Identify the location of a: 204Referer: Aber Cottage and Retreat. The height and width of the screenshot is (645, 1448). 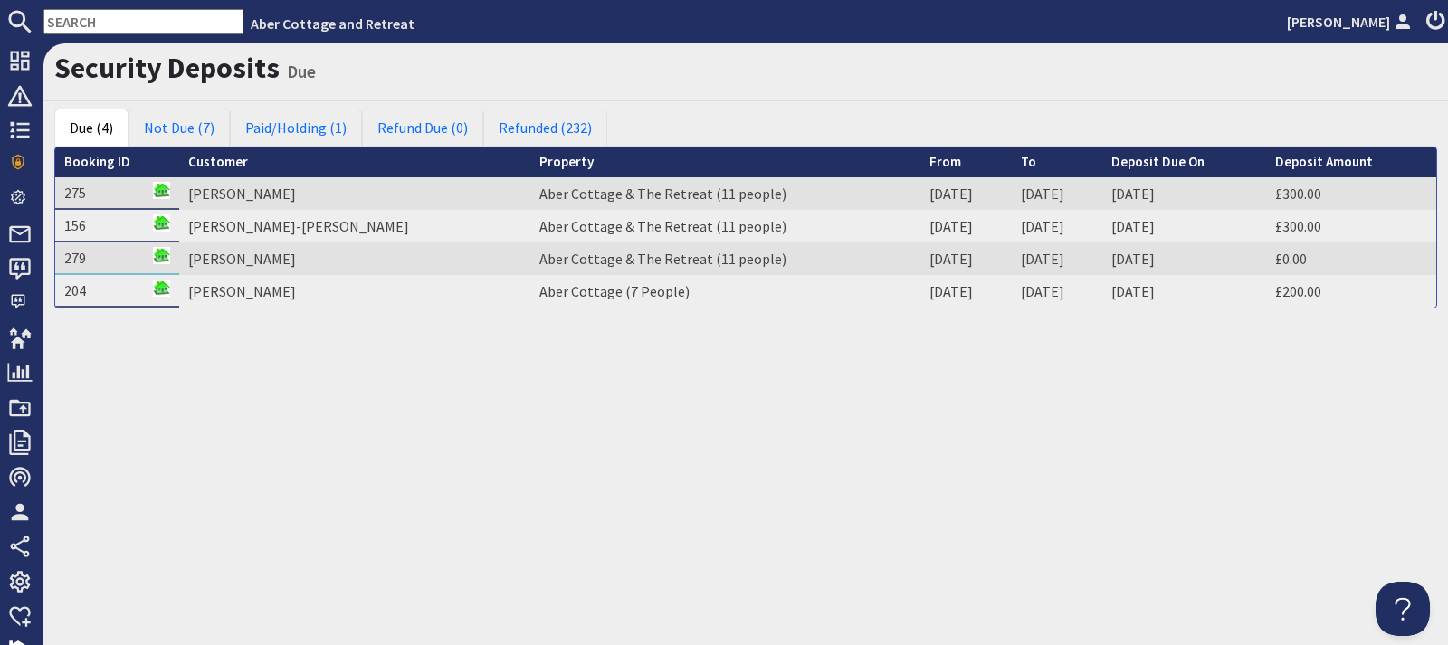
(75, 291).